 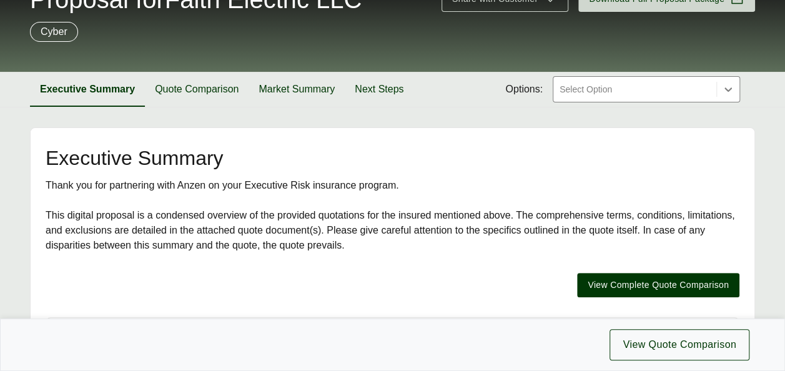 What do you see at coordinates (54, 32) in the screenshot?
I see `p: Cyber` at bounding box center [54, 32].